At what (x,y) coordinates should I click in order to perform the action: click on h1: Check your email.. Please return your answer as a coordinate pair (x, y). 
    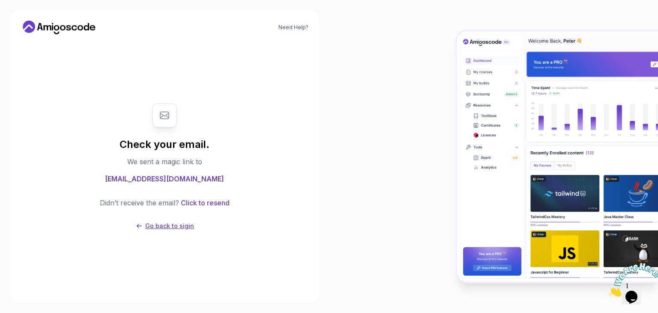
    Looking at the image, I should click on (165, 144).